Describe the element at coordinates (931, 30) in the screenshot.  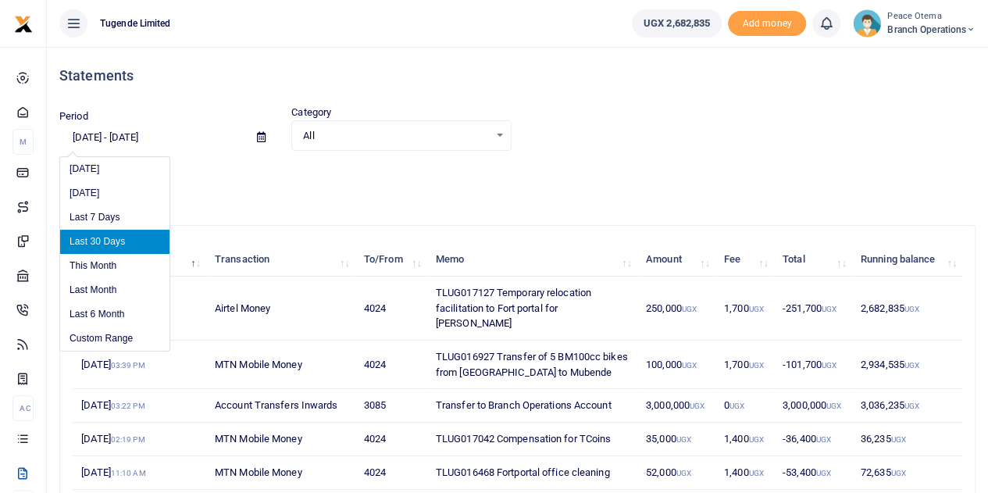
I see `span: Branch Operations` at that location.